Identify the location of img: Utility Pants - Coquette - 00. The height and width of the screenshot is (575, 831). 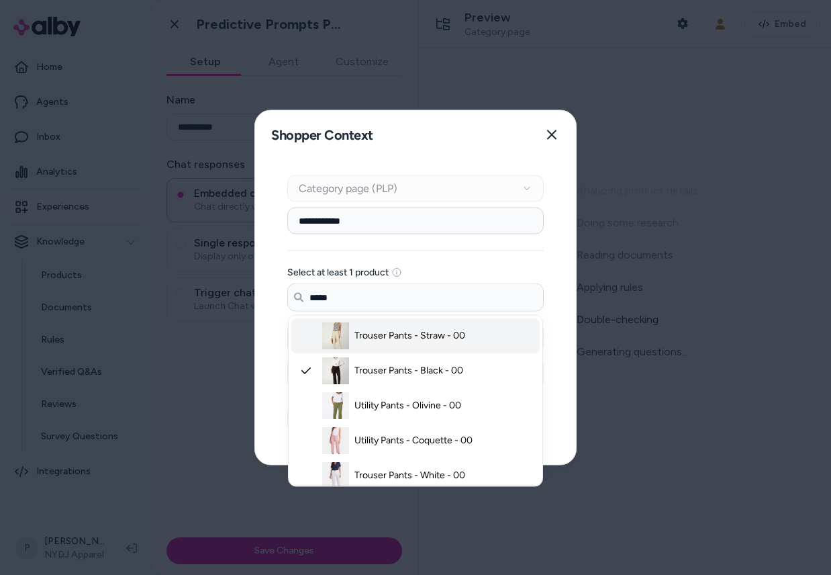
(336, 440).